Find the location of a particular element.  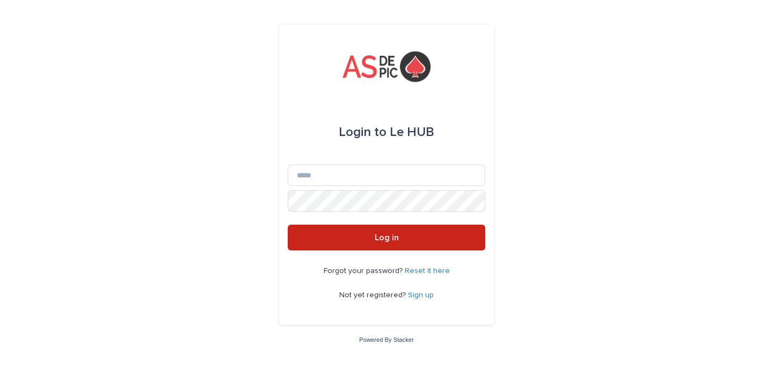

a: Sign up is located at coordinates (421, 295).